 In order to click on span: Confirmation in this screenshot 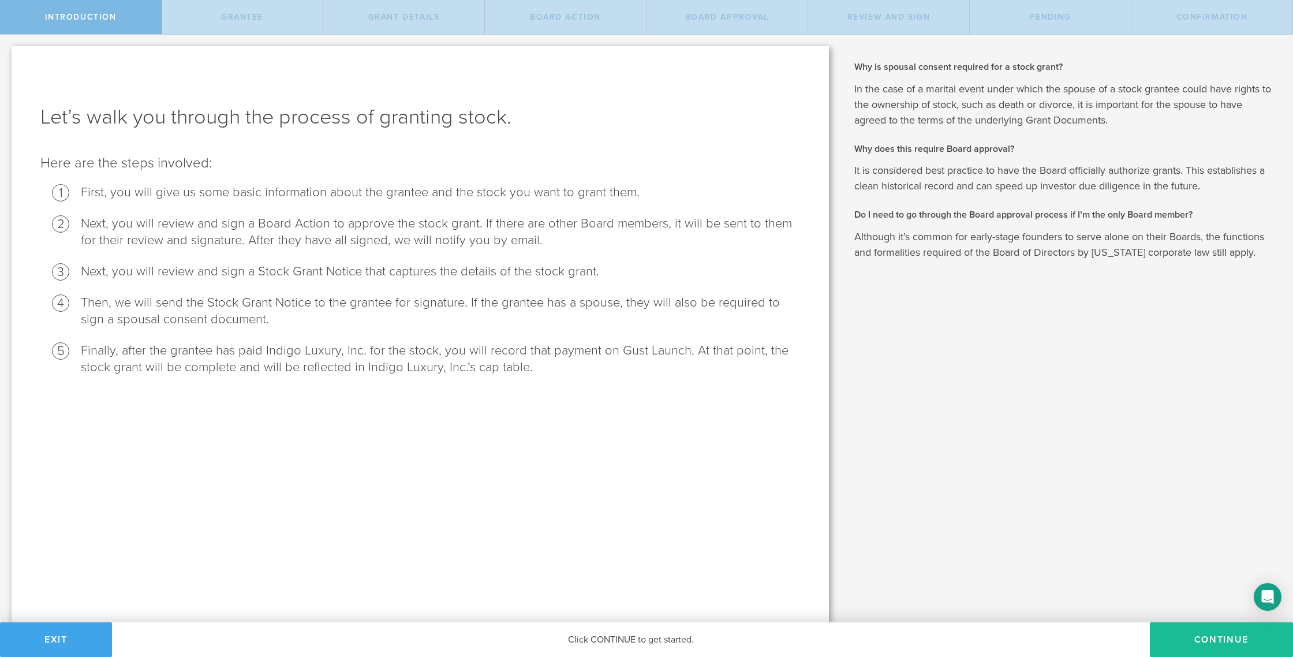, I will do `click(1213, 17)`.